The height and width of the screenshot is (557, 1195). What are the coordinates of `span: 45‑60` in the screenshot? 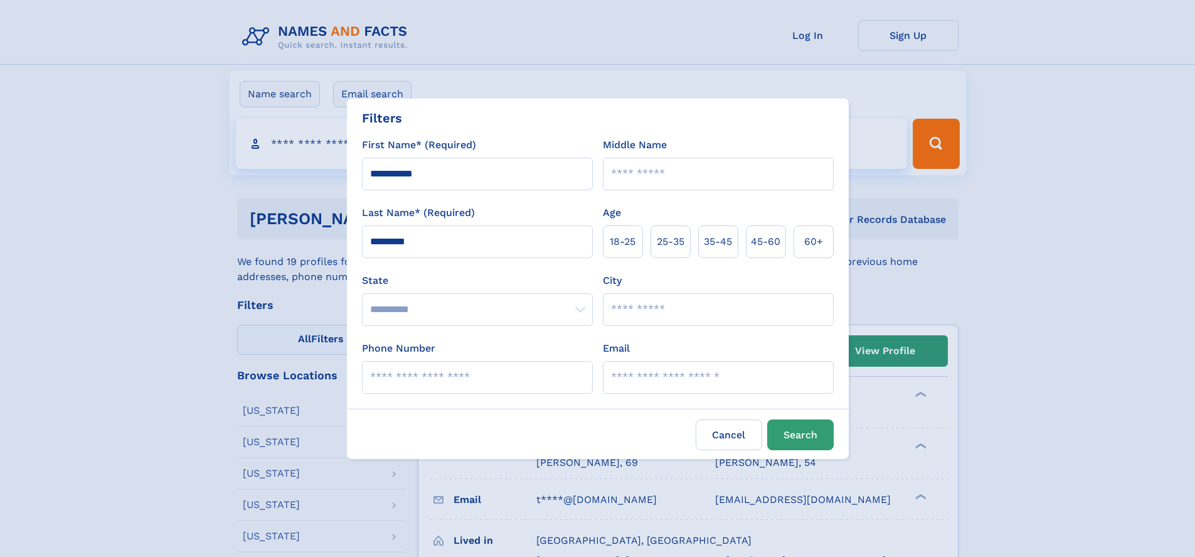 It's located at (766, 242).